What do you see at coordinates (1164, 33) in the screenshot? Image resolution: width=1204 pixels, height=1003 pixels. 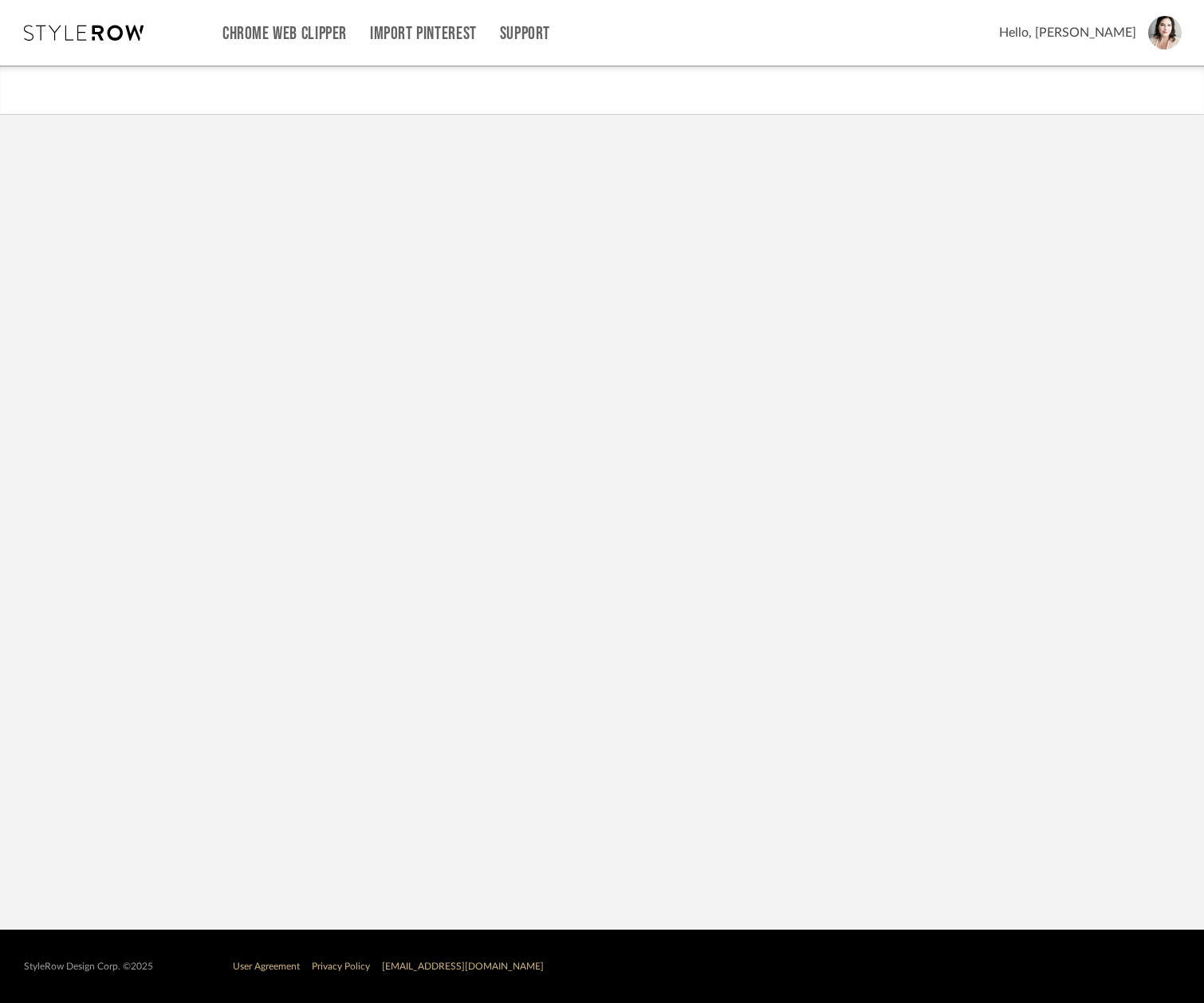 I see `img: avatar` at bounding box center [1164, 33].